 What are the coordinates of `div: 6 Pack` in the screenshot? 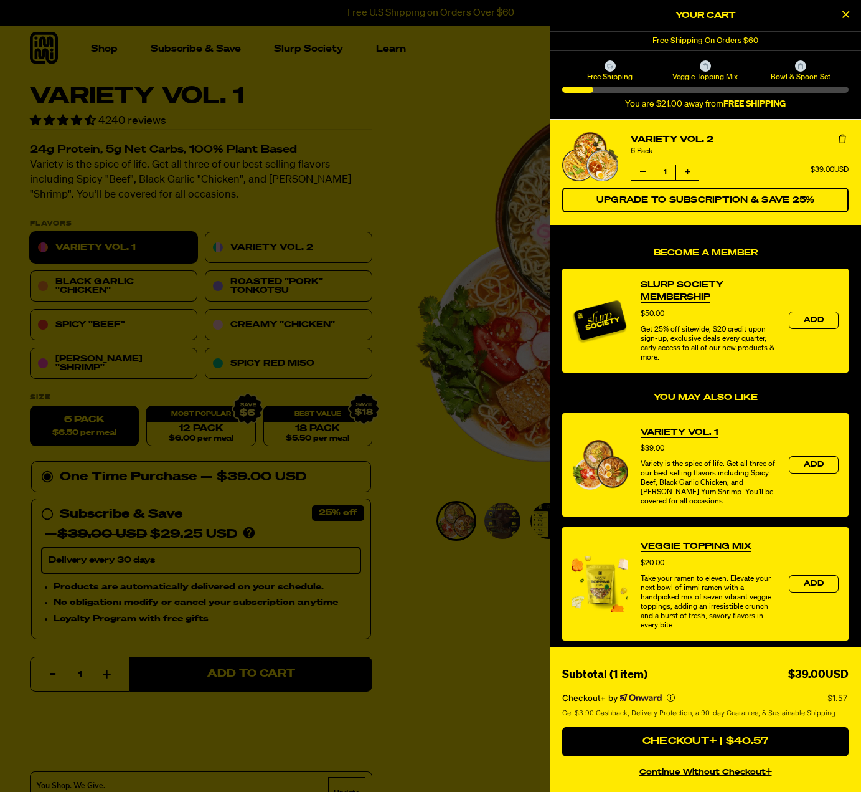 It's located at (740, 151).